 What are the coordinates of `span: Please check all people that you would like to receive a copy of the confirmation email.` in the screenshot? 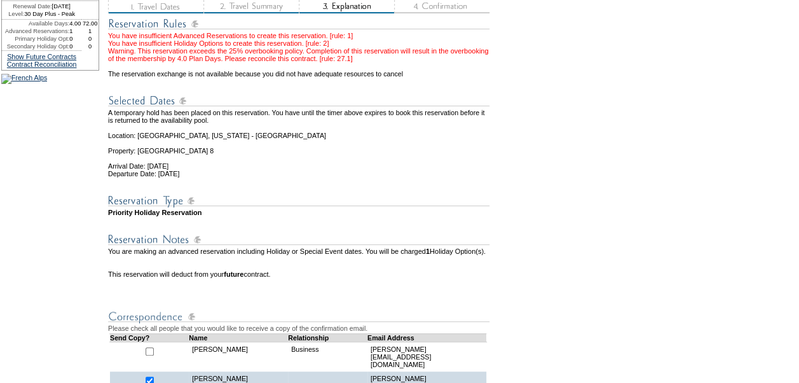 It's located at (238, 328).